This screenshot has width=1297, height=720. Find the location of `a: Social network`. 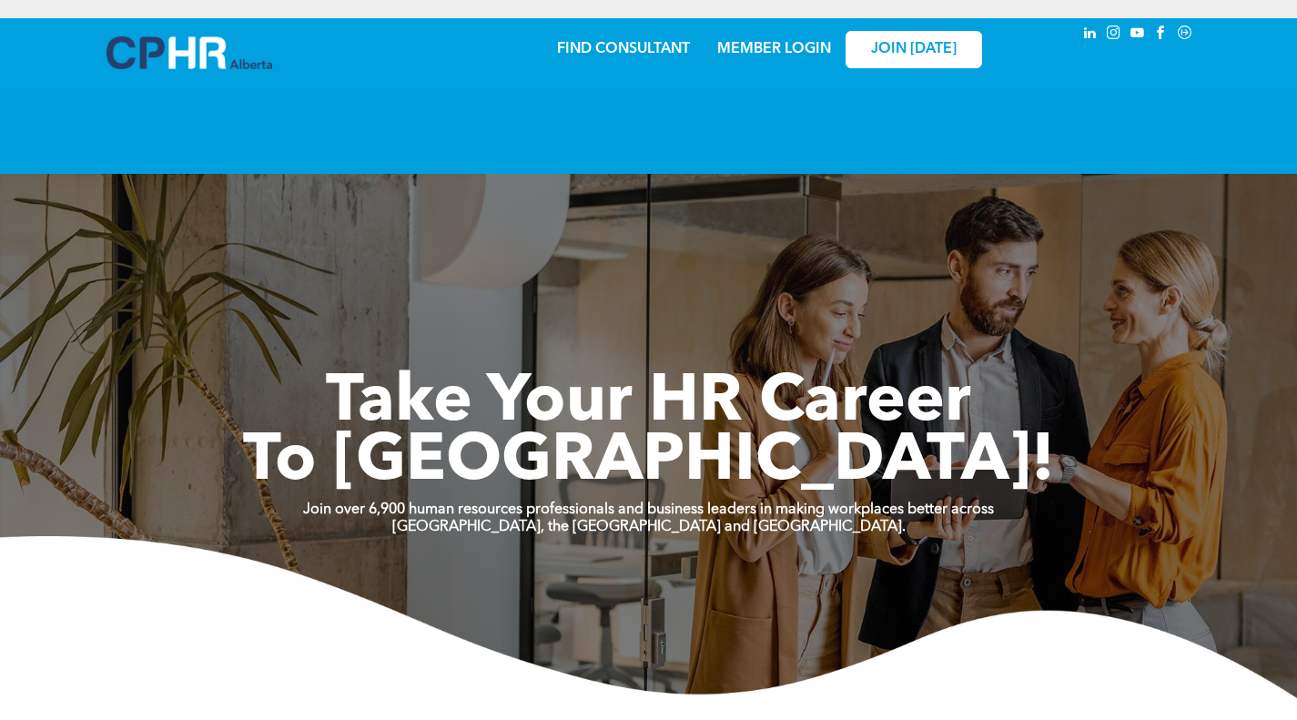

a: Social network is located at coordinates (1185, 35).